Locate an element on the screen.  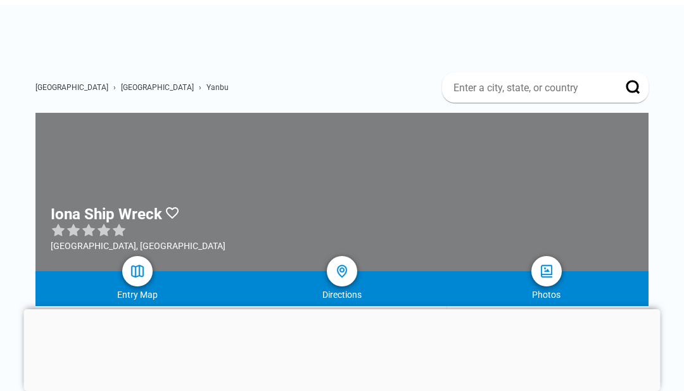
a: Yanbu is located at coordinates (217, 87).